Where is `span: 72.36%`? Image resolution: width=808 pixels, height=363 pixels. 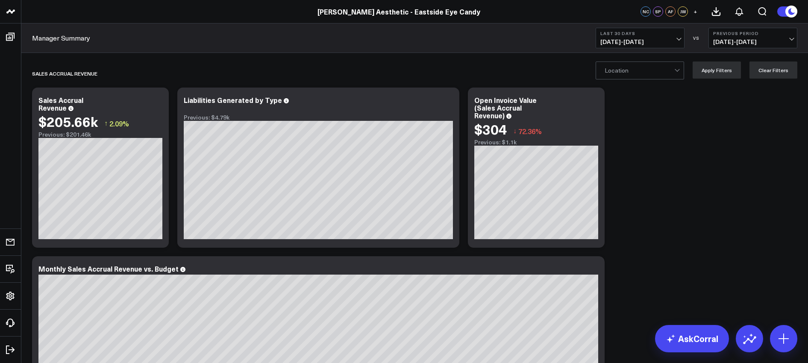
span: 72.36% is located at coordinates (530, 131).